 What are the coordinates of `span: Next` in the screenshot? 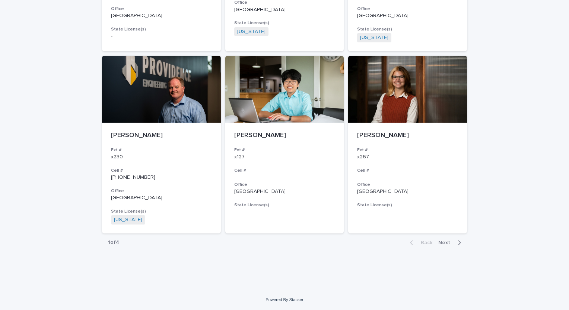 It's located at (446, 243).